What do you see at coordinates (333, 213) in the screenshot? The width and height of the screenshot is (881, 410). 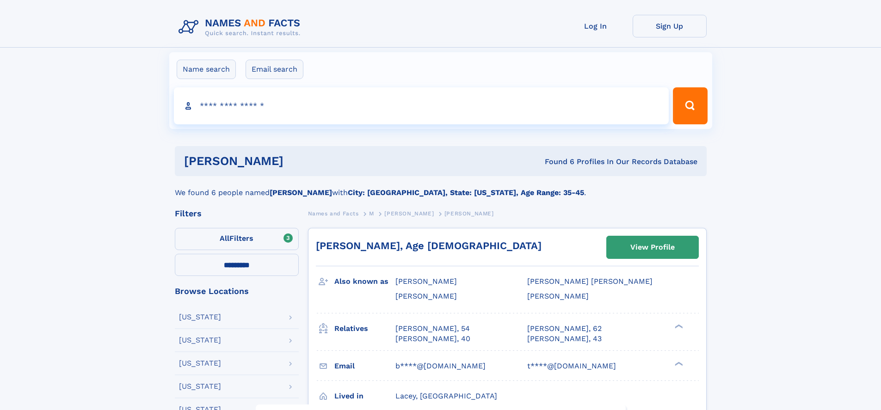 I see `a: Names and Facts` at bounding box center [333, 213].